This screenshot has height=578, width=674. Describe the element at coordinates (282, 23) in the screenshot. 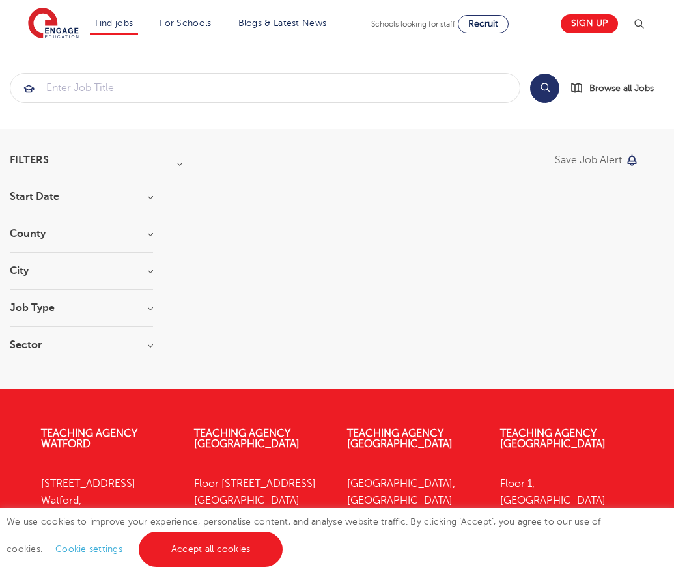

I see `a: Blogs & Latest News` at that location.